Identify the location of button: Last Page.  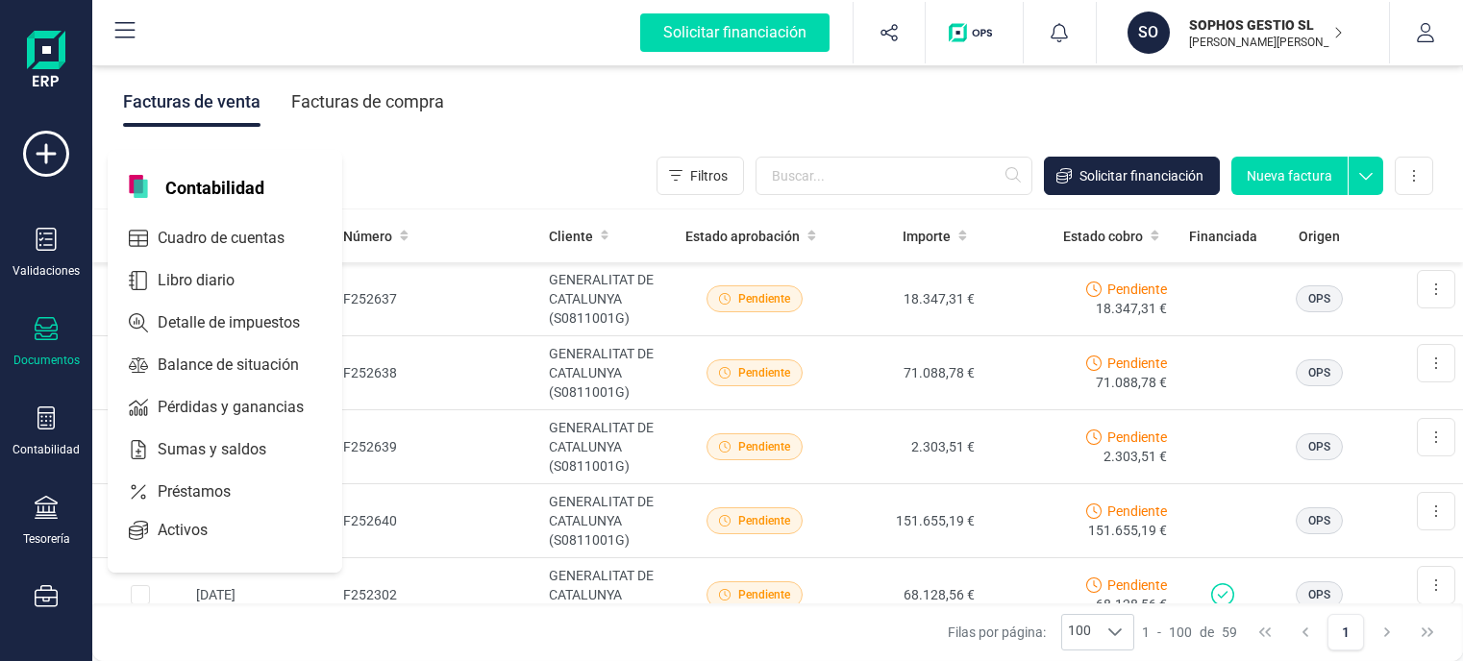
(1427, 632).